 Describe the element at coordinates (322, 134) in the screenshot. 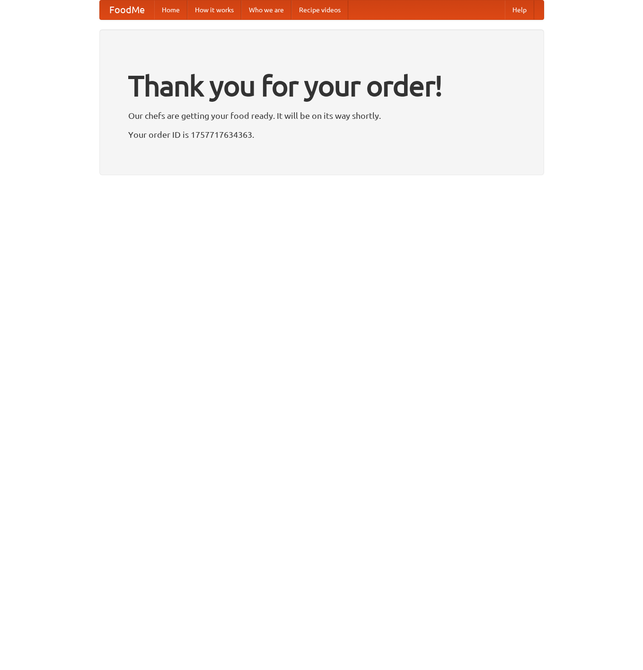

I see `p: Your order ID is 1757717634363.` at that location.